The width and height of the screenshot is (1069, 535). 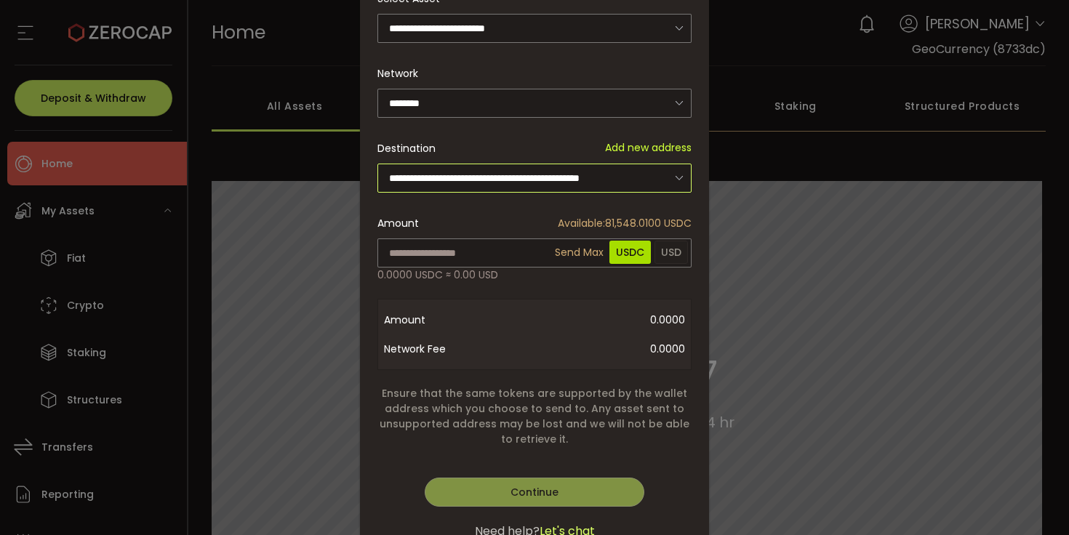 What do you see at coordinates (625, 223) in the screenshot?
I see `span: 81,548.0100 USDC` at bounding box center [625, 223].